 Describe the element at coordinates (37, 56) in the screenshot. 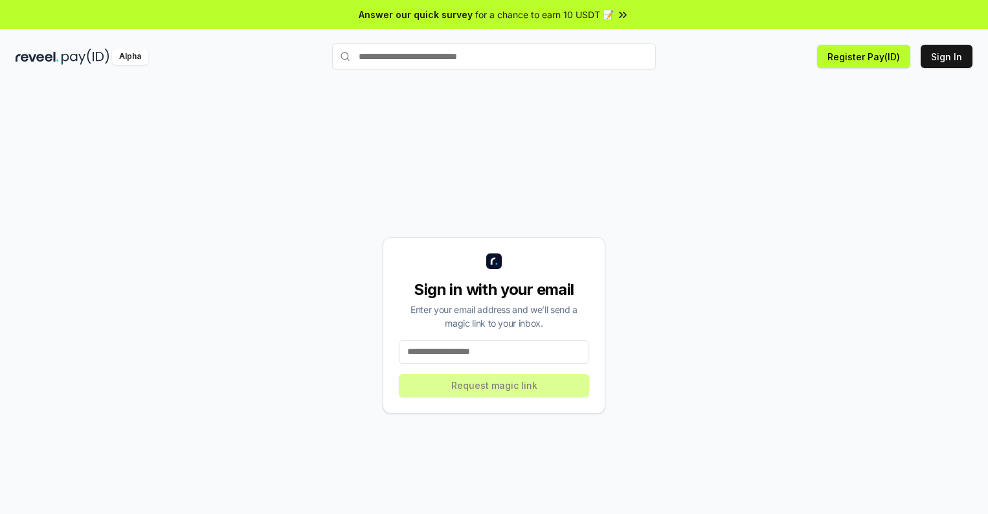

I see `img: reveel_dark` at that location.